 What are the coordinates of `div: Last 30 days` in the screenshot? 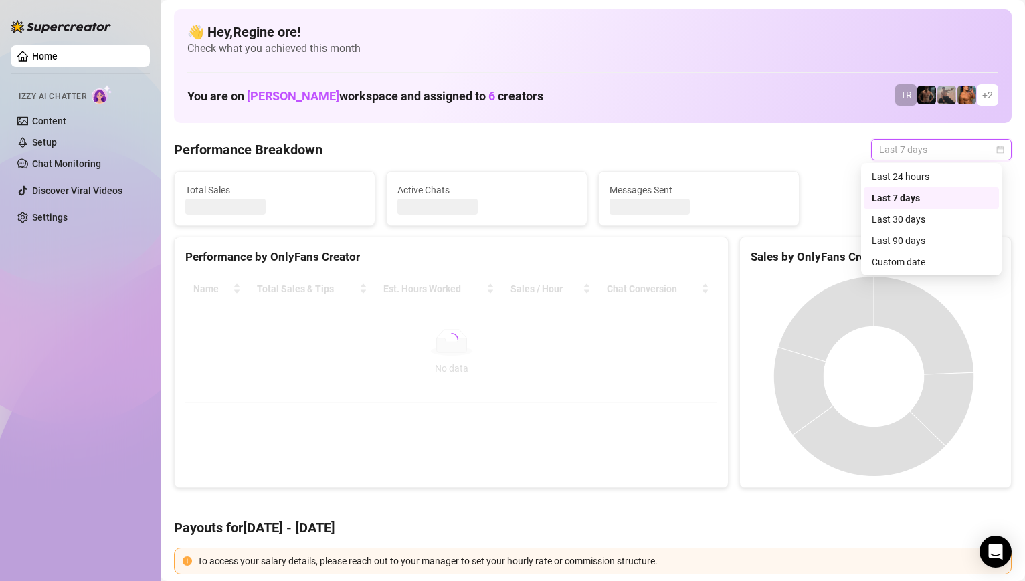 It's located at (931, 219).